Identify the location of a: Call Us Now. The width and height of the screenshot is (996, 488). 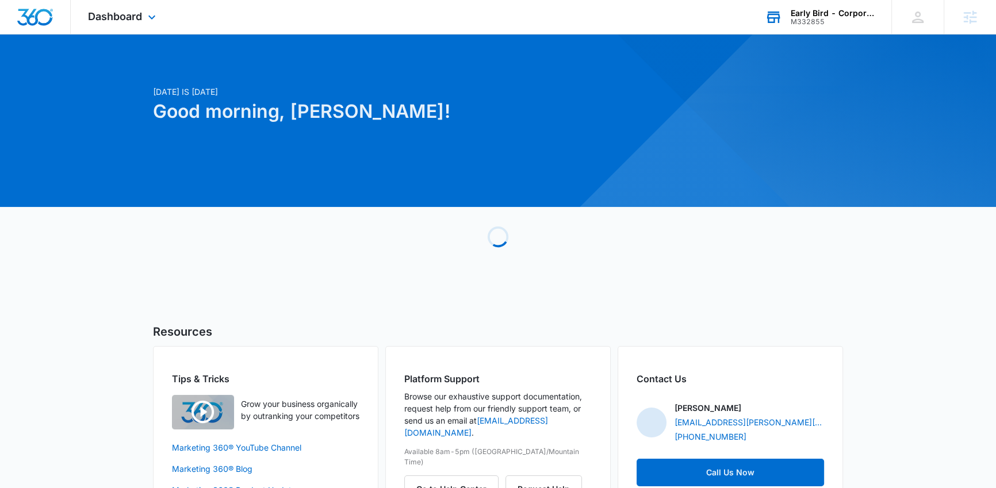
(730, 473).